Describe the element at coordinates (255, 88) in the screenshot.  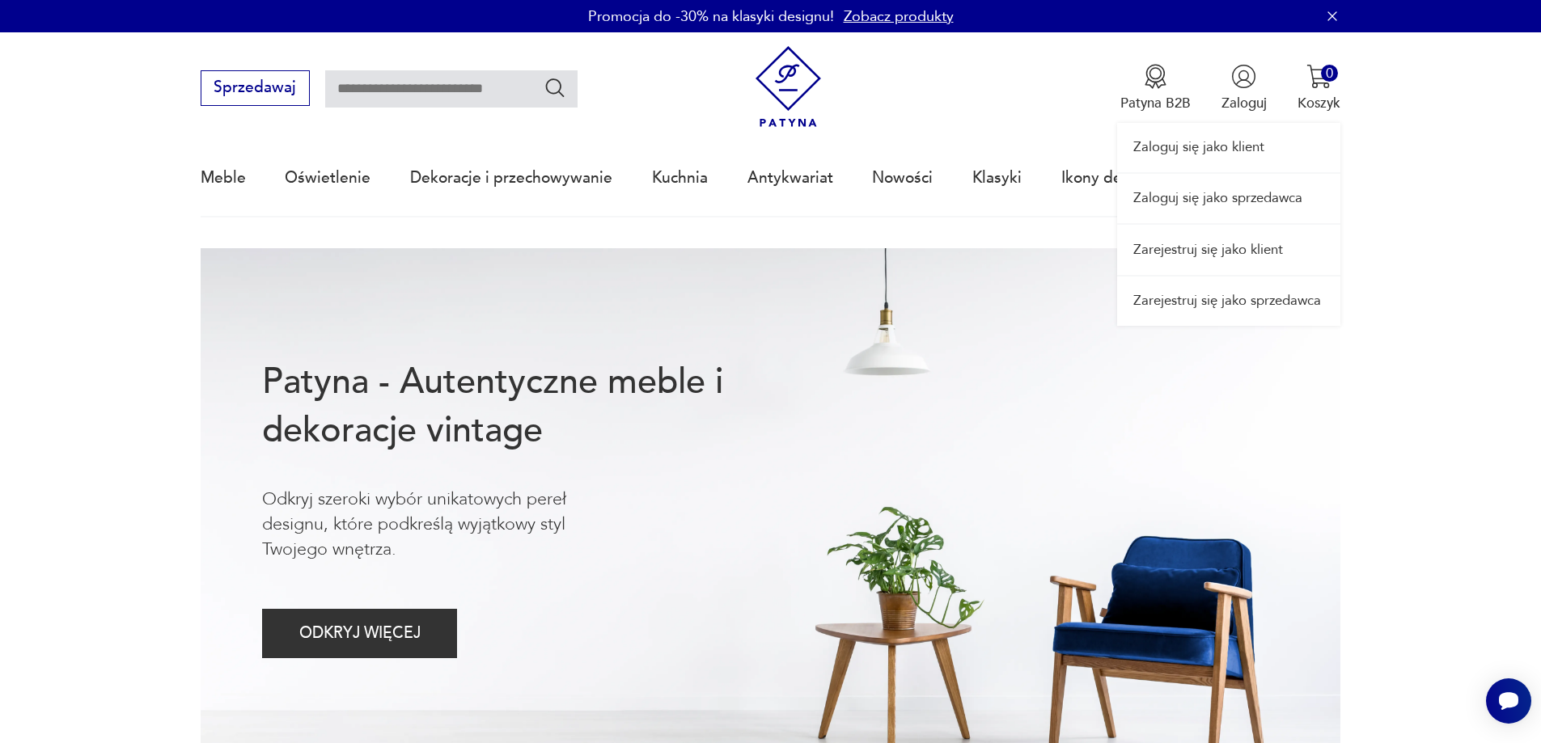
I see `button: Sprzedawaj` at that location.